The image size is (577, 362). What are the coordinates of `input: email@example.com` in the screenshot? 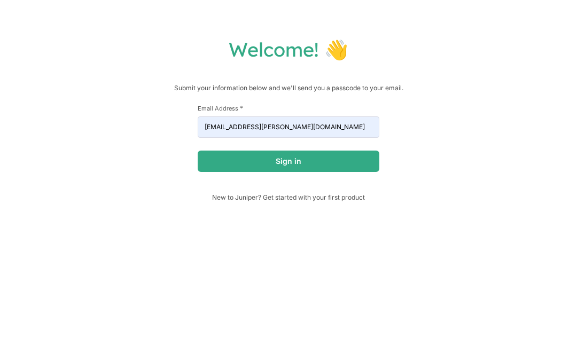 It's located at (289, 127).